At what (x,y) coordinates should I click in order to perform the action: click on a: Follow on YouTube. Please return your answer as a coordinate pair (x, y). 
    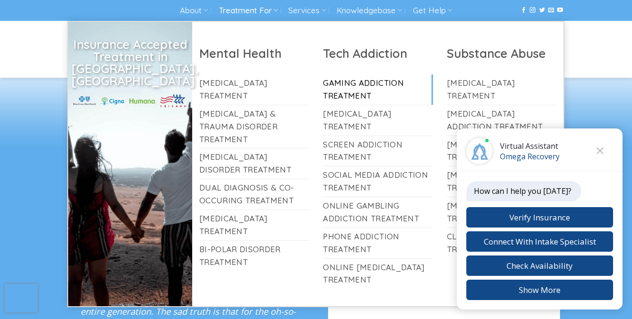
    Looking at the image, I should click on (560, 10).